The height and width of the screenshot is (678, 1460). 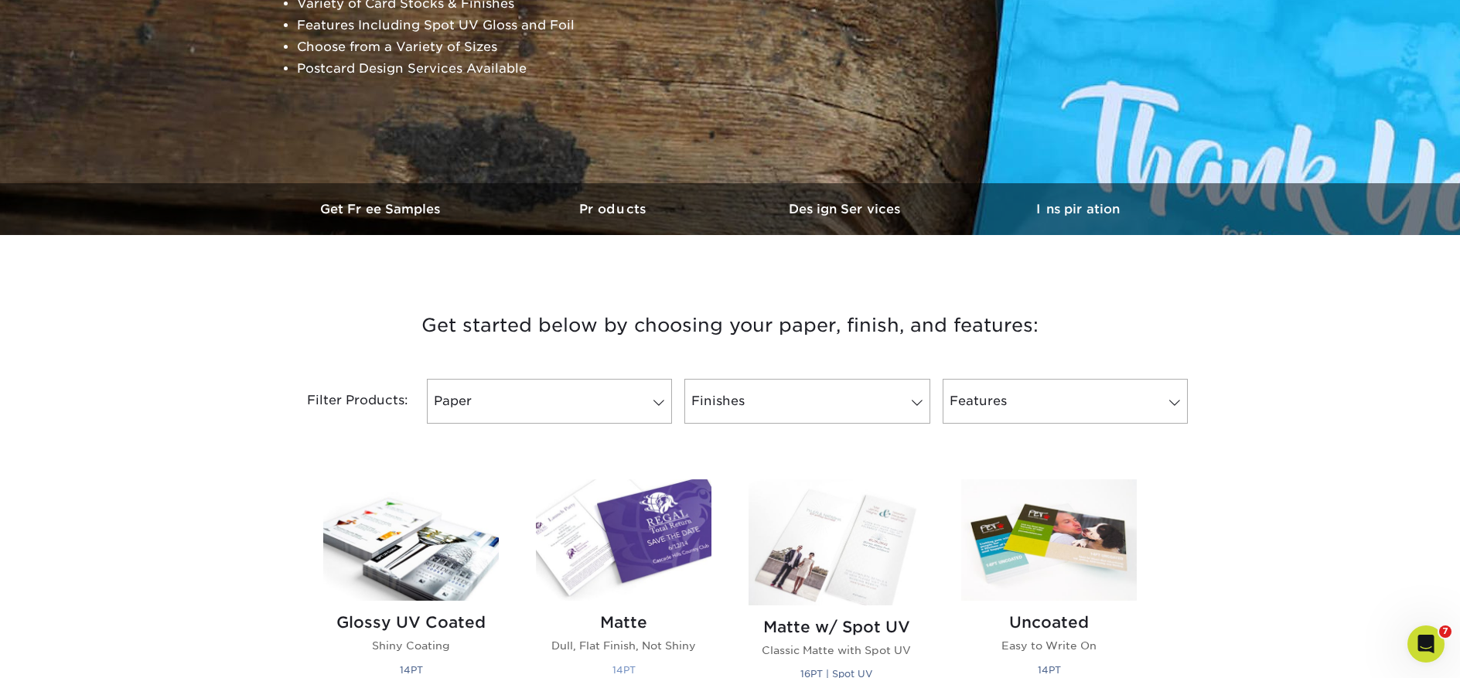 What do you see at coordinates (614, 209) in the screenshot?
I see `h3: Products` at bounding box center [614, 209].